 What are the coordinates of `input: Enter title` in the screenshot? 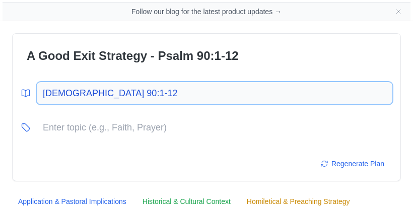 It's located at (206, 56).